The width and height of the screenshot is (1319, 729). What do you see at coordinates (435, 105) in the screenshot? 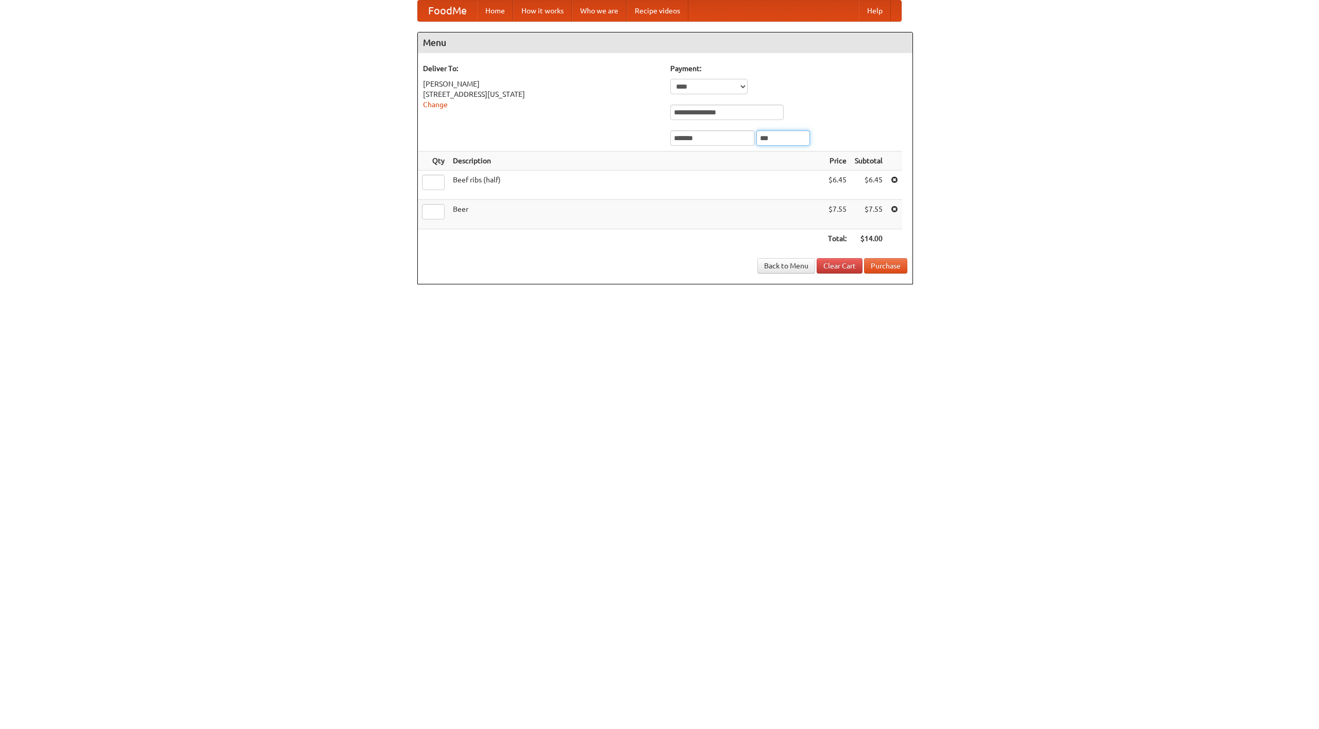
I see `a: Change` at bounding box center [435, 105].